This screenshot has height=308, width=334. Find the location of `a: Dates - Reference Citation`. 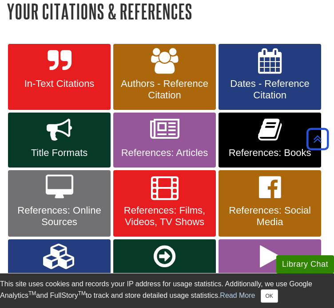

a: Dates - Reference Citation is located at coordinates (269, 77).